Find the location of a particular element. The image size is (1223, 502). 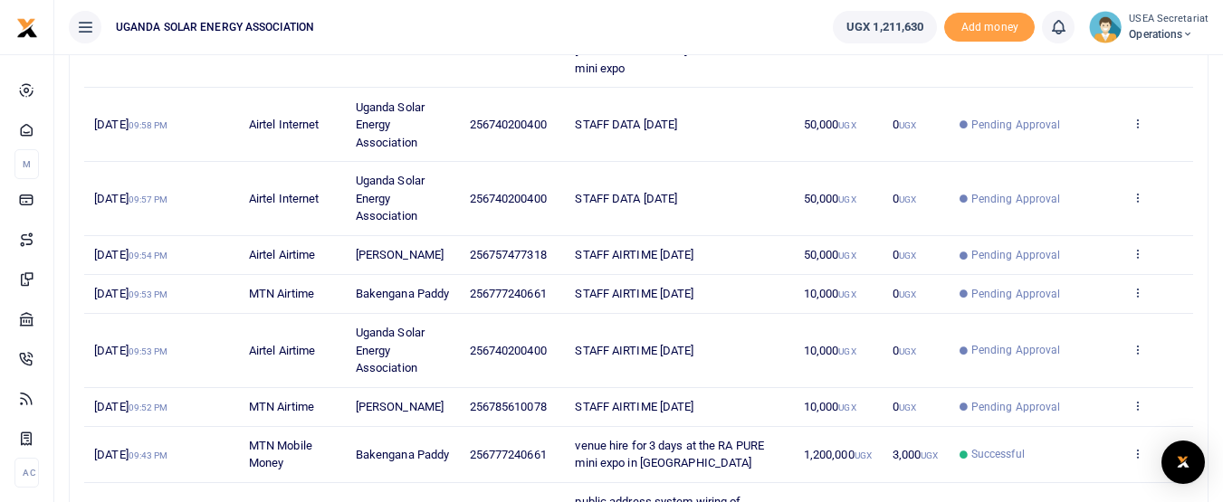

small: 09:54 PM is located at coordinates (148, 255).